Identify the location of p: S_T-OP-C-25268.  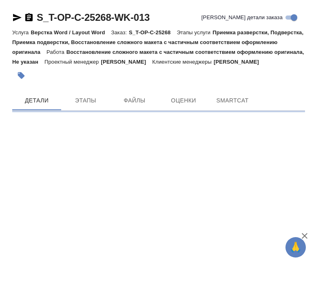
(152, 32).